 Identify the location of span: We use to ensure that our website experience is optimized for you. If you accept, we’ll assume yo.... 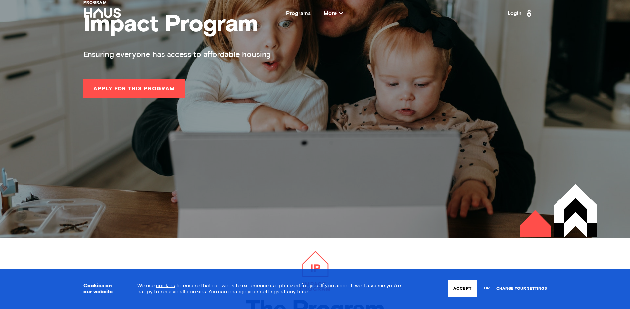
(269, 289).